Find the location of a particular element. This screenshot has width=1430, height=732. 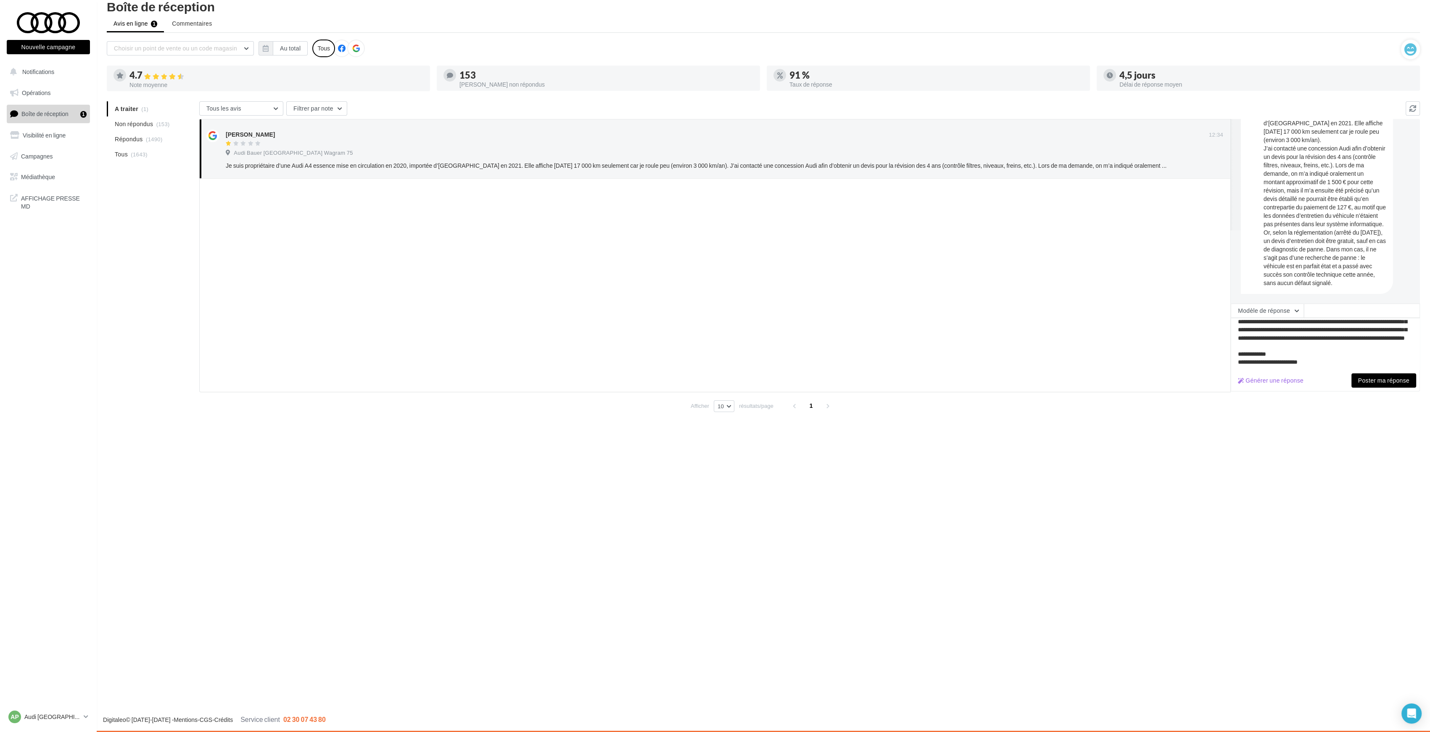

span: 1 is located at coordinates (811, 406).